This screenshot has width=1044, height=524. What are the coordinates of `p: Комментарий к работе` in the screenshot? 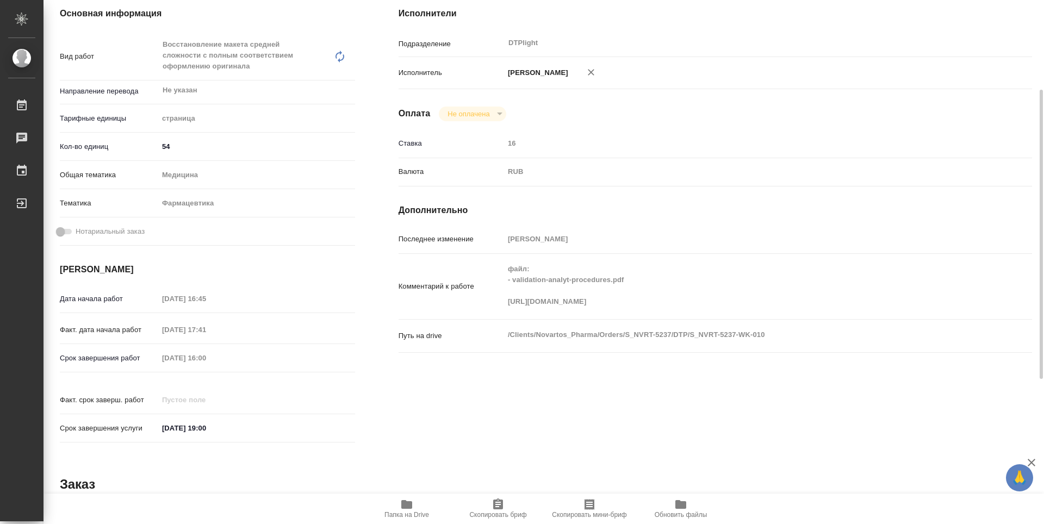 It's located at (451, 287).